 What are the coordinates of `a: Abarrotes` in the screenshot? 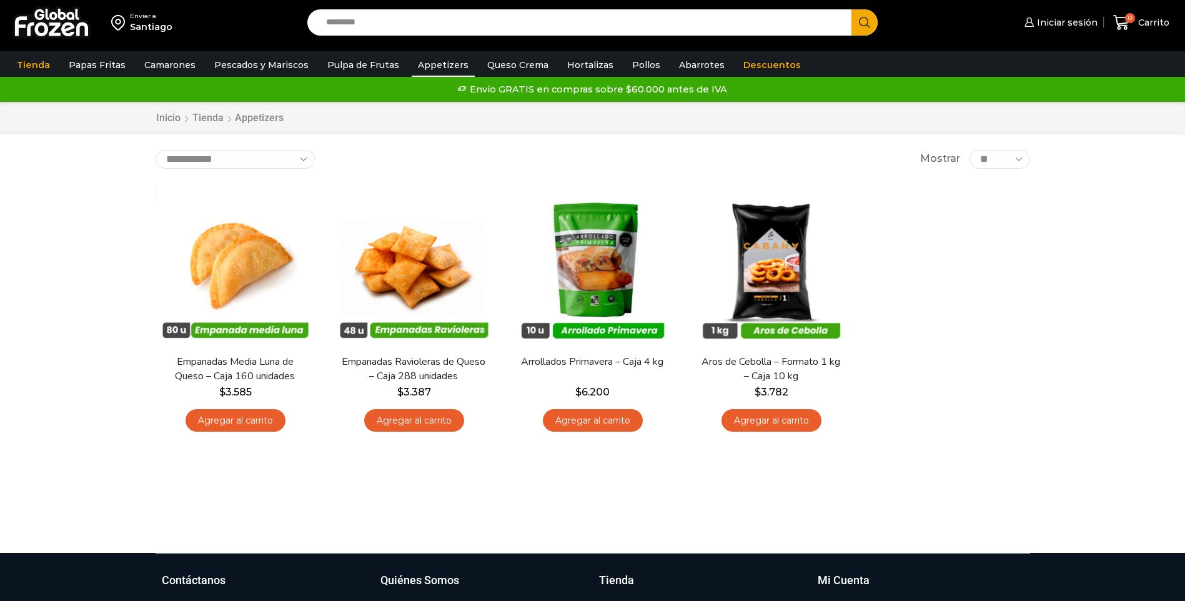 It's located at (701, 65).